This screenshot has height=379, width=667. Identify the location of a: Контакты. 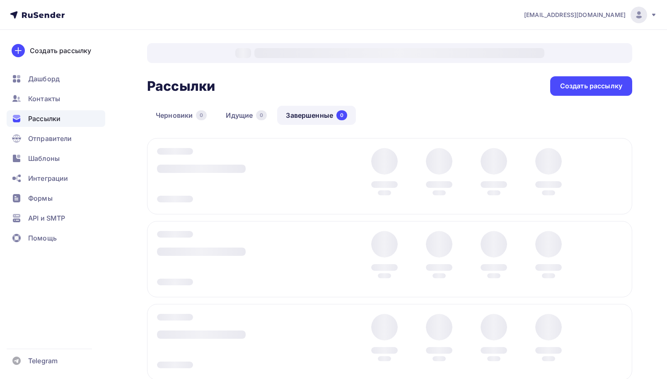
(56, 99).